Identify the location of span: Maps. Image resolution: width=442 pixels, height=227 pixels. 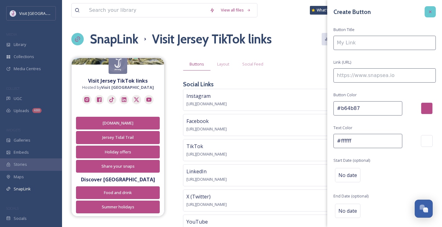
(19, 177).